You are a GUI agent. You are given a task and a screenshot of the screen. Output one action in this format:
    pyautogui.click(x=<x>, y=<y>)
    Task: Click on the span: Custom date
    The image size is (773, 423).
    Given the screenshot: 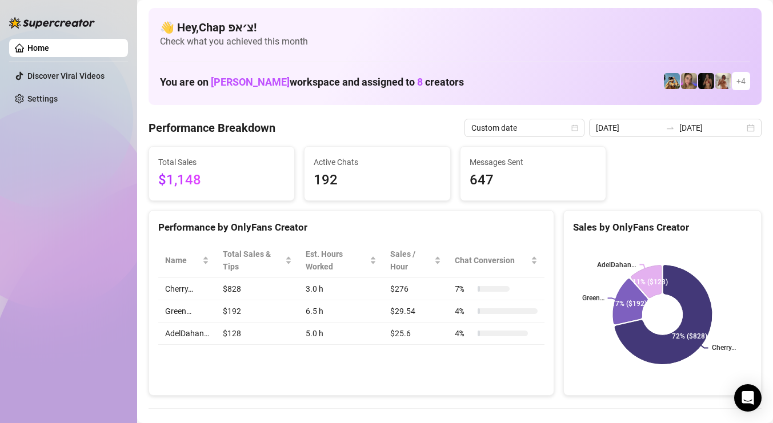 What is the action you would take?
    pyautogui.click(x=524, y=128)
    